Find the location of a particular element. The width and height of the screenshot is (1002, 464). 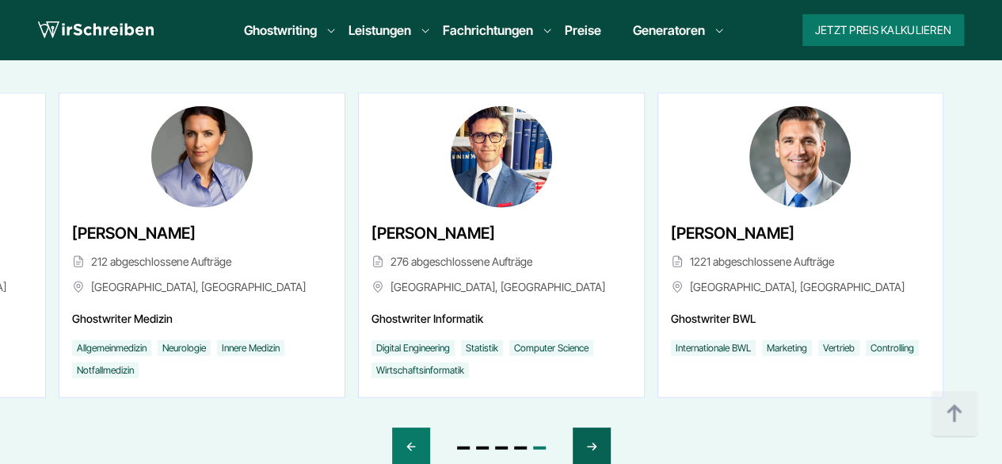

li: Neurologie is located at coordinates (184, 348).